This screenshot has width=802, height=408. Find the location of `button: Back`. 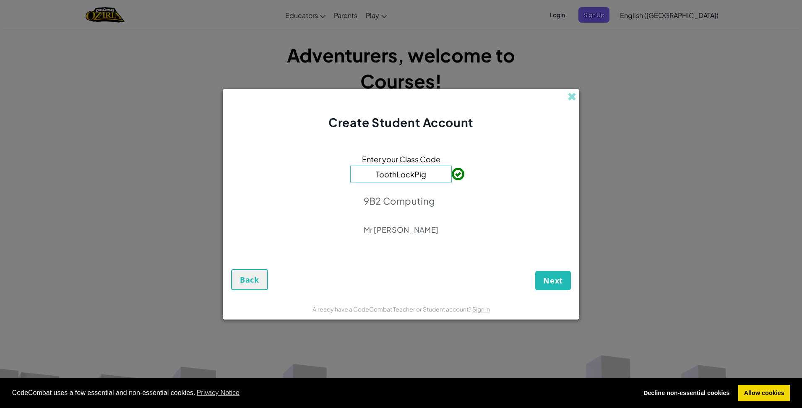

button: Back is located at coordinates (250, 280).